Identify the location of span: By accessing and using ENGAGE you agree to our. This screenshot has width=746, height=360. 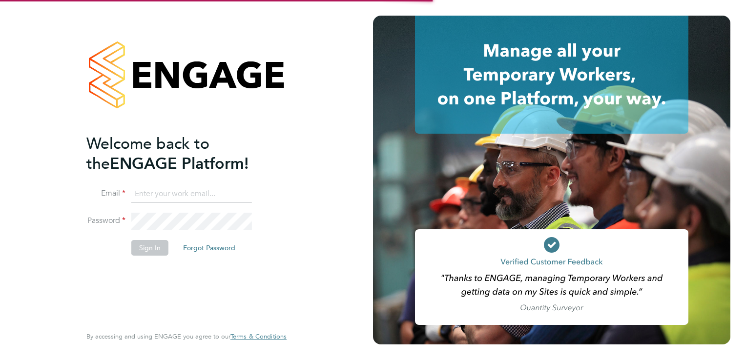
(186, 336).